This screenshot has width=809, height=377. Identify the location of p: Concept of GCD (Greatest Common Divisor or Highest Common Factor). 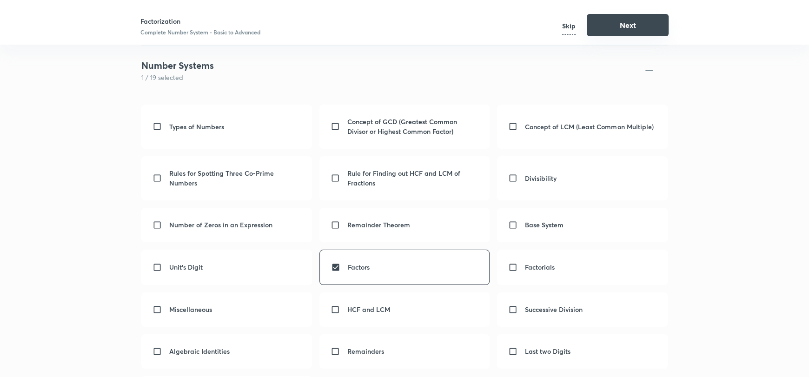
(413, 126).